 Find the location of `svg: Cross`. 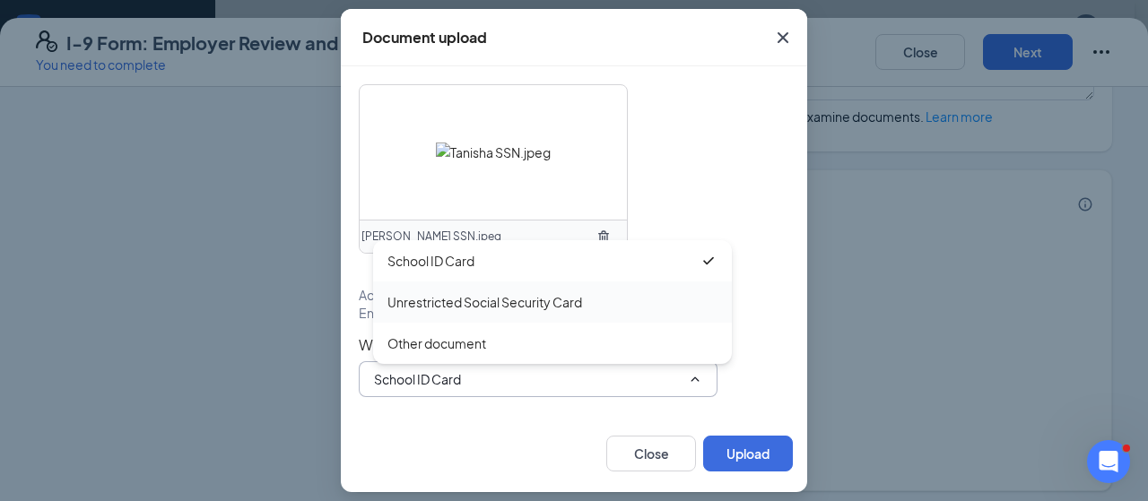

svg: Cross is located at coordinates (783, 38).